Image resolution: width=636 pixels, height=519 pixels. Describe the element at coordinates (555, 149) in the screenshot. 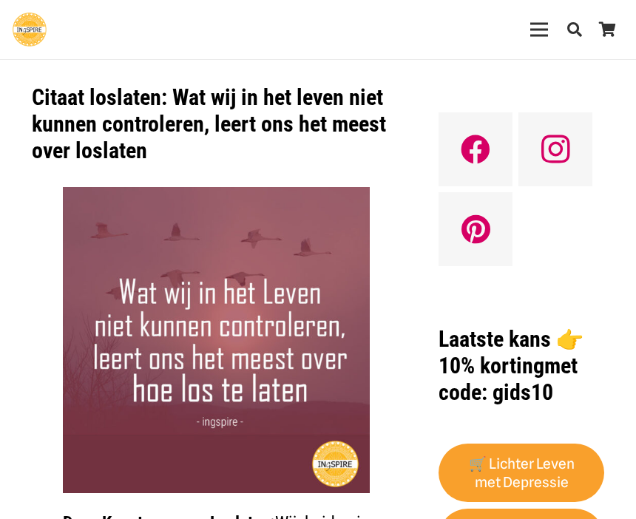

I see `a: Instagram` at that location.